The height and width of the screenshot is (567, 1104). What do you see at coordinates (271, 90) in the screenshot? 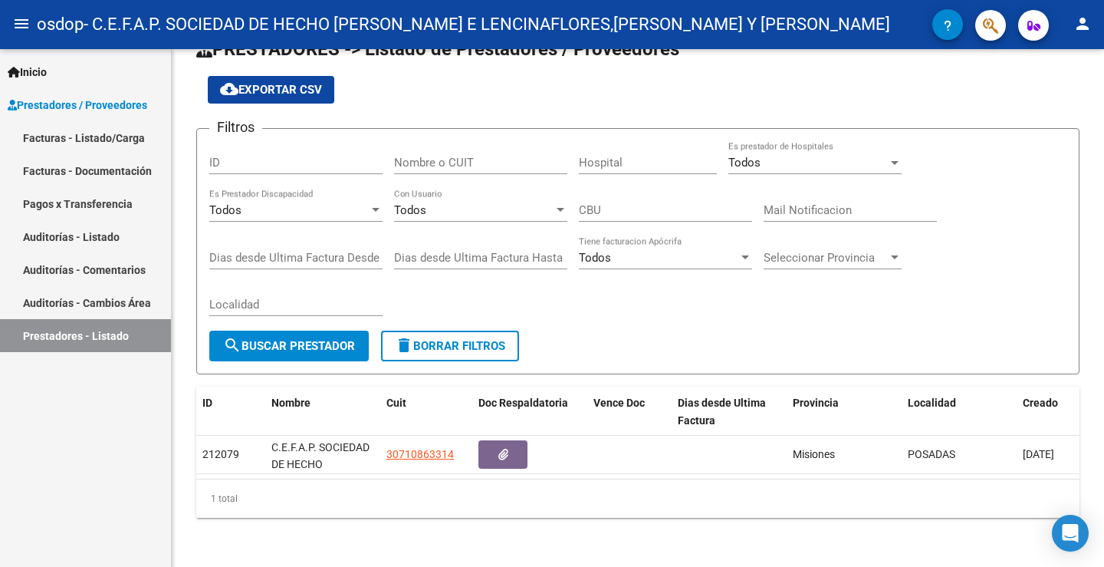
I see `span: Exportar CSV` at bounding box center [271, 90].